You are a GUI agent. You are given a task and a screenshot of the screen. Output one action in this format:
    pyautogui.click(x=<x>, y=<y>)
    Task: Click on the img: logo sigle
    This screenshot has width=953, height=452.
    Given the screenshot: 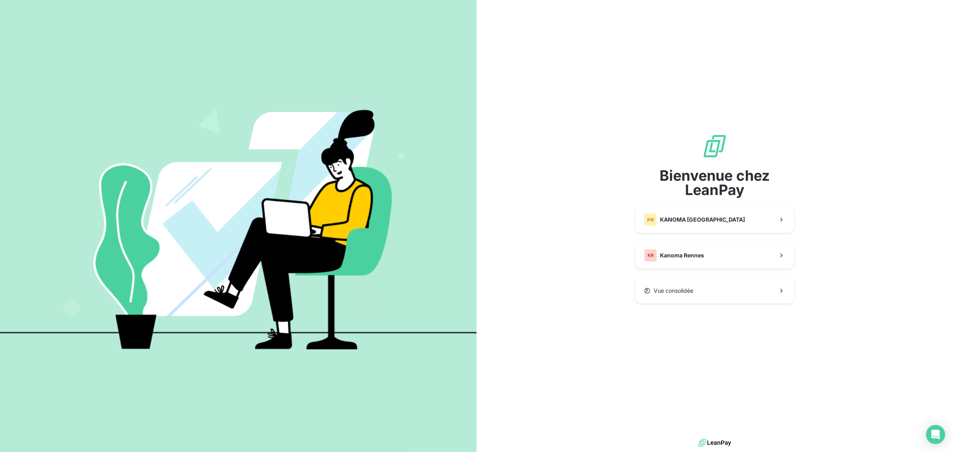 What is the action you would take?
    pyautogui.click(x=715, y=146)
    